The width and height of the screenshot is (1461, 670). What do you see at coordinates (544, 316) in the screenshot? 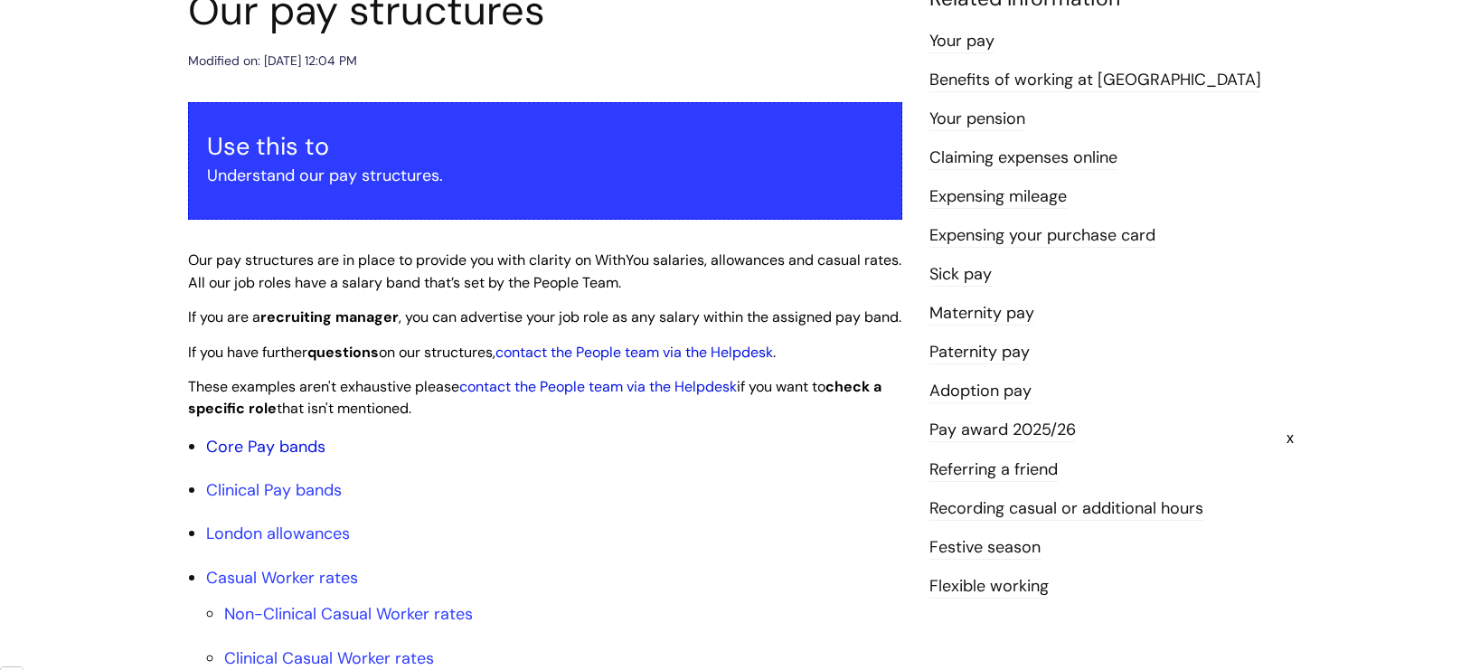
I see `span: If you are a , you can advertise your job role as any salary within the assigned pay band.` at bounding box center [544, 316].